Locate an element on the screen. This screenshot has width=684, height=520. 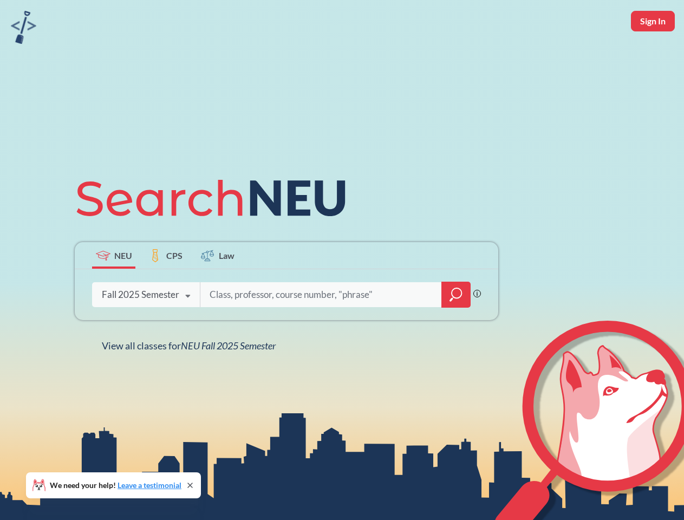
button: Sign In is located at coordinates (653, 21).